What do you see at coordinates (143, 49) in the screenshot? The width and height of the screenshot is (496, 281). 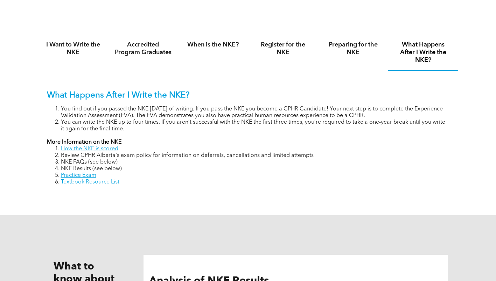 I see `h4: Accredited Program Graduates` at bounding box center [143, 49].